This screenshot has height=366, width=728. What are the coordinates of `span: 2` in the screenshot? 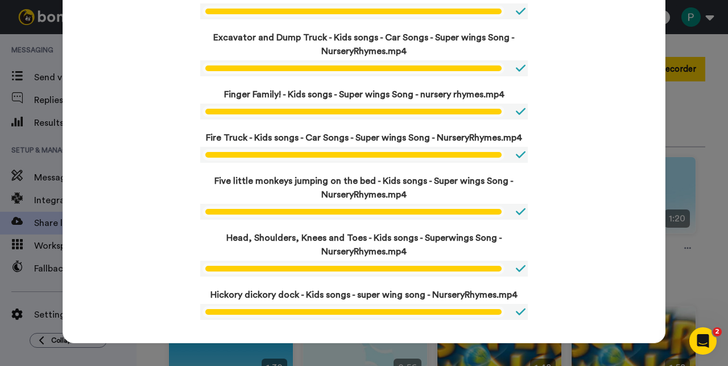 It's located at (717, 331).